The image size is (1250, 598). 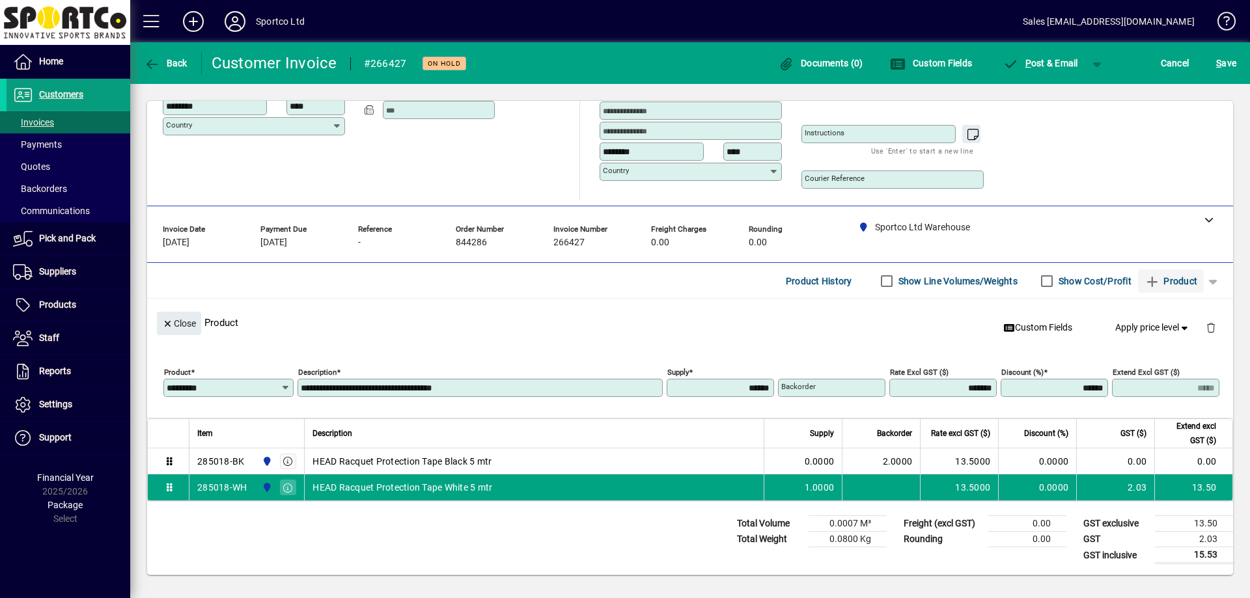 What do you see at coordinates (678, 372) in the screenshot?
I see `mat-label: Supply` at bounding box center [678, 372].